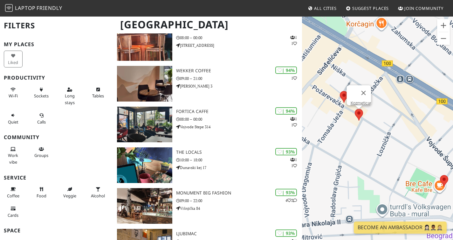 This screenshot has width=453, height=240. Describe the element at coordinates (70, 196) in the screenshot. I see `span: Veggie` at that location.